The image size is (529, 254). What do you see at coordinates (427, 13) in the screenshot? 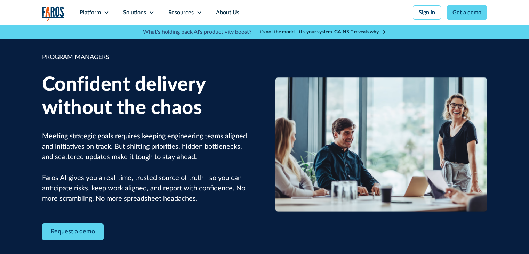
I see `a: Sign in` at bounding box center [427, 13].